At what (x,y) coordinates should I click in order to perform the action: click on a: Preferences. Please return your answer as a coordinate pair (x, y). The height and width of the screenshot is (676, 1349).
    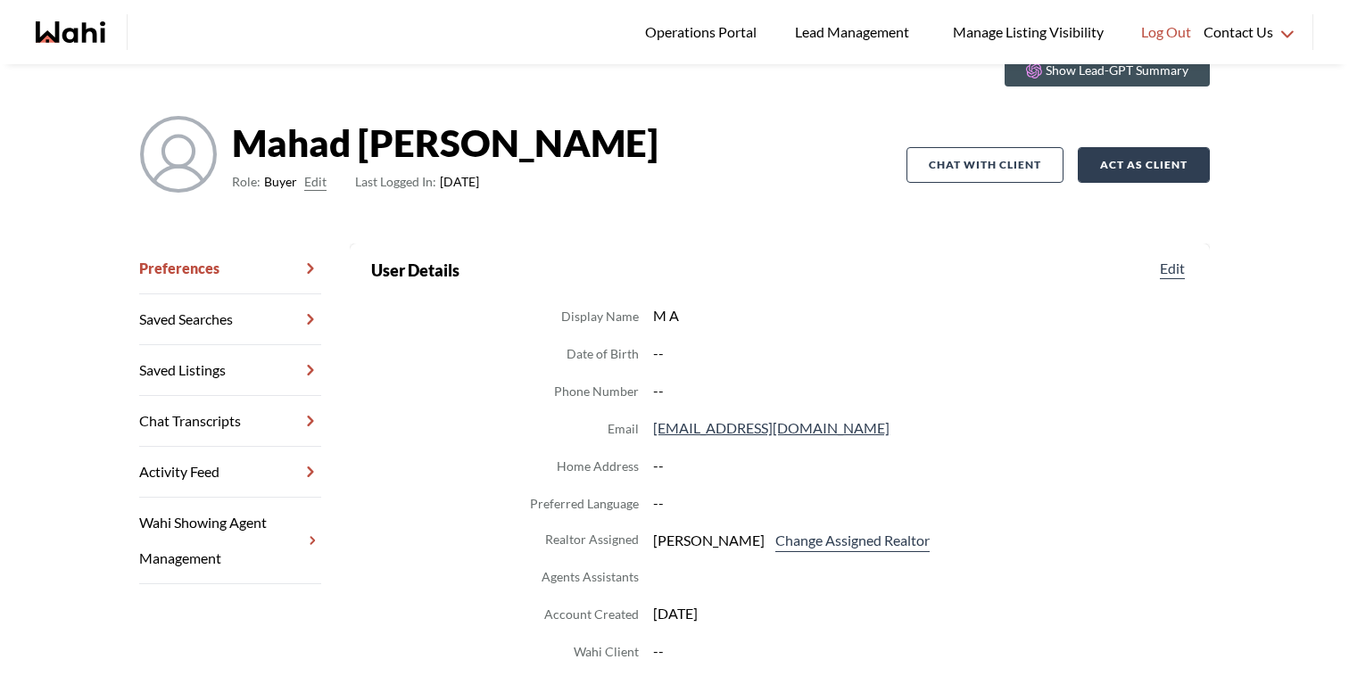
    Looking at the image, I should click on (230, 269).